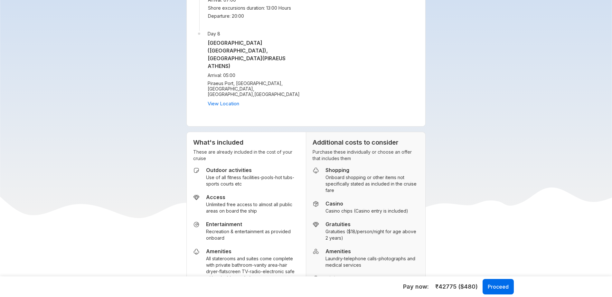 This screenshot has height=297, width=612. I want to click on h5: Pay now:, so click(416, 286).